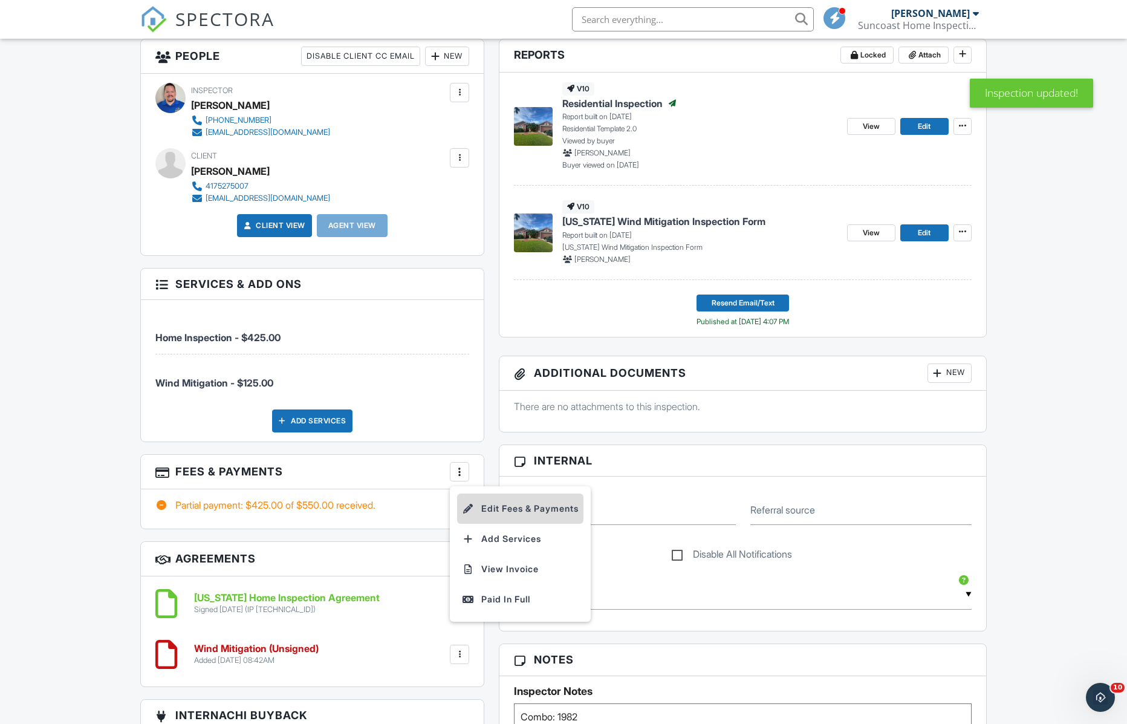 The image size is (1127, 724). Describe the element at coordinates (742, 406) in the screenshot. I see `p: There are no attachments to this inspection.` at that location.